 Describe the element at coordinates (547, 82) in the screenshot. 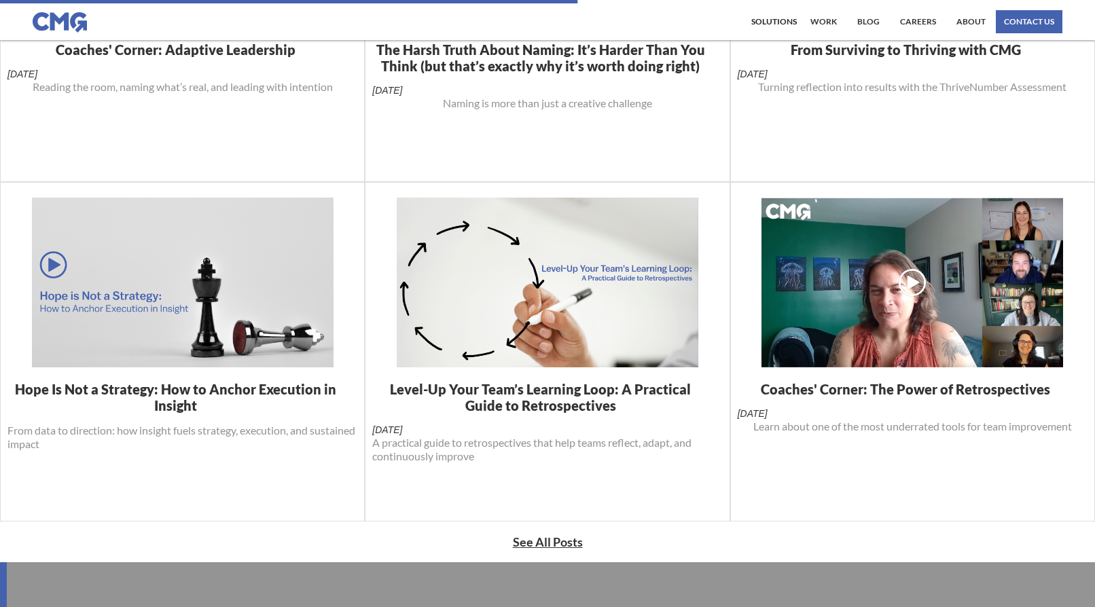

I see `a: The Harsh Truth About Naming: It’s Harder Than You Think (but that’s exactly why it’s worth doing...` at that location.